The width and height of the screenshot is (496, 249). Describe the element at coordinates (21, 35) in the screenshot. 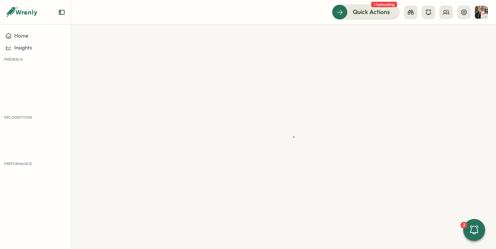

I see `span: Home` at that location.